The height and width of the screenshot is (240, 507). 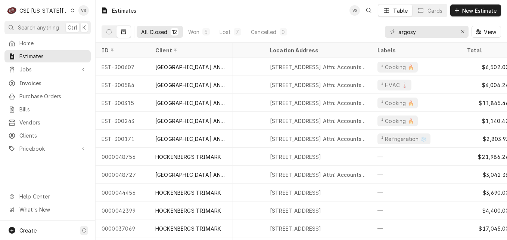 What do you see at coordinates (490, 32) in the screenshot?
I see `span: View` at bounding box center [490, 32].